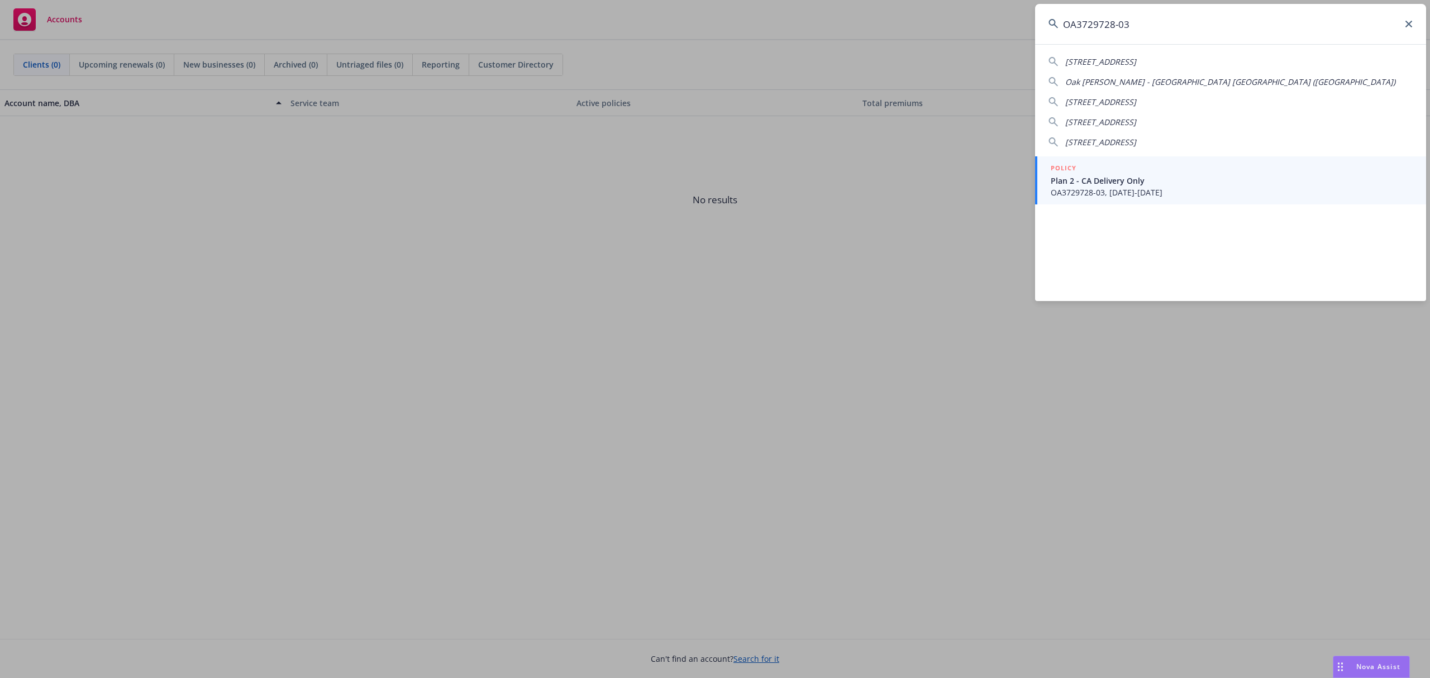 The image size is (1430, 678). I want to click on h5: POLICY, so click(1064, 168).